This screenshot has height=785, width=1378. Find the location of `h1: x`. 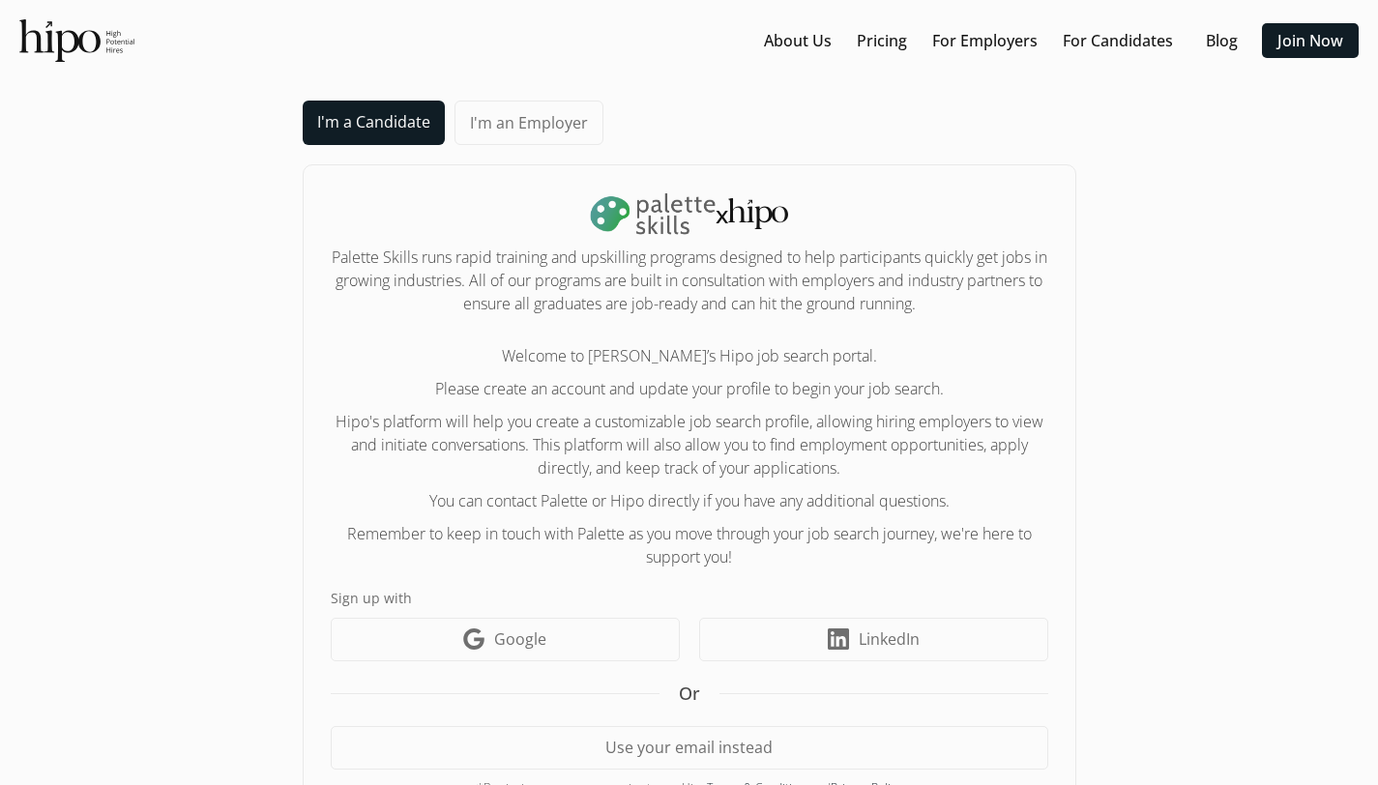

h1: x is located at coordinates (689, 214).